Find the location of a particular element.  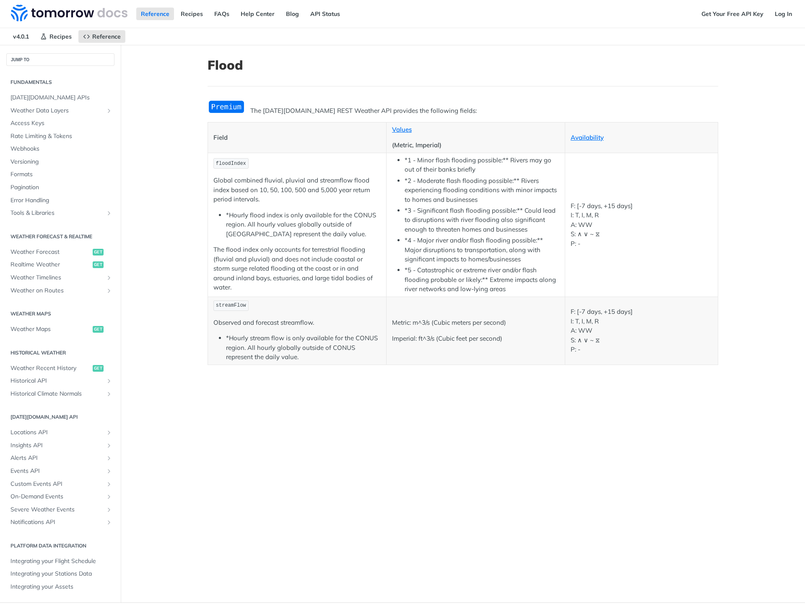

p: Observed and forecast streamflow. is located at coordinates (297, 323).